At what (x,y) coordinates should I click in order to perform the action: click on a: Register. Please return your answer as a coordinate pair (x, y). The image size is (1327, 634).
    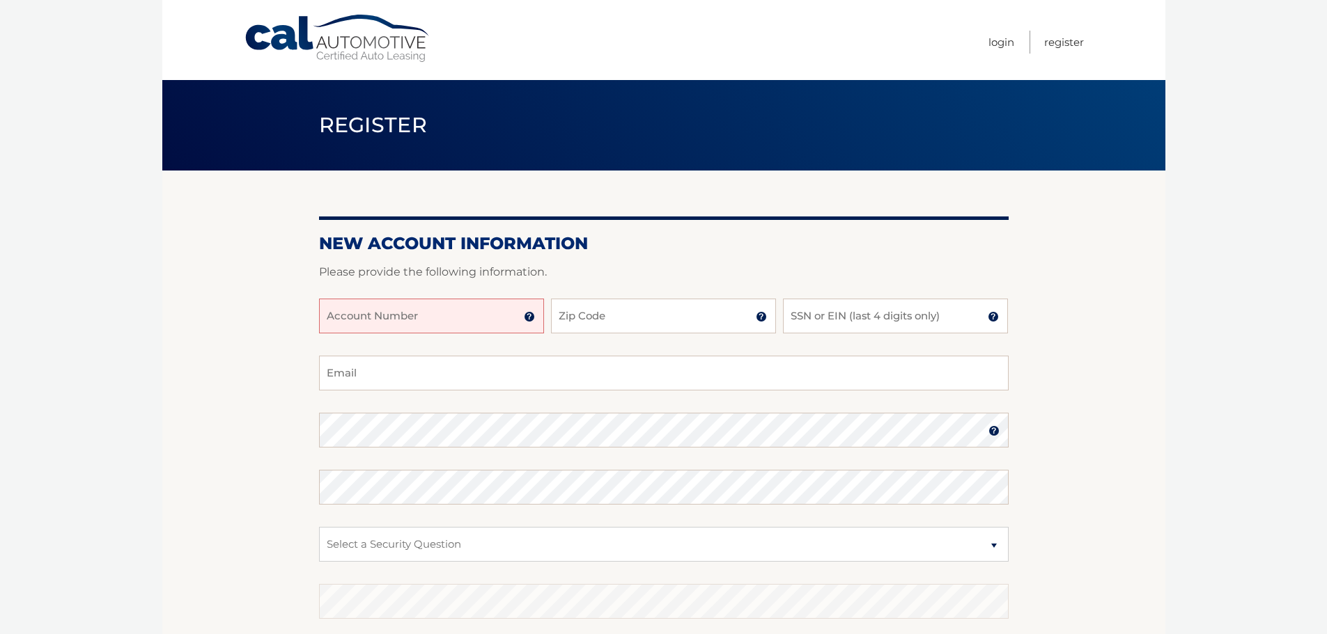
    Looking at the image, I should click on (1063, 42).